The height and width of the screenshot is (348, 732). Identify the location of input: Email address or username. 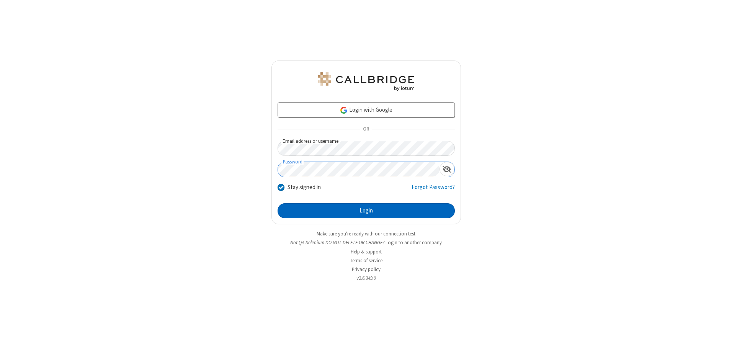
(366, 148).